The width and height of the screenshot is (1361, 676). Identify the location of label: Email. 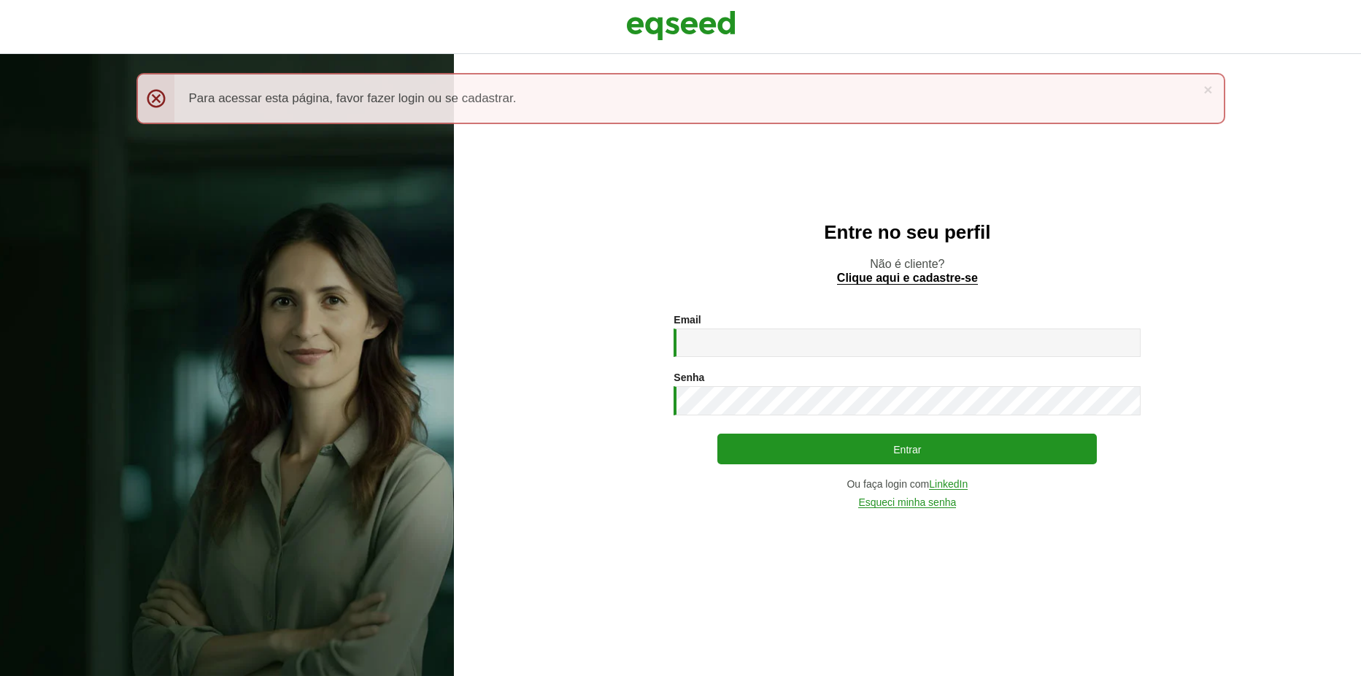
(687, 320).